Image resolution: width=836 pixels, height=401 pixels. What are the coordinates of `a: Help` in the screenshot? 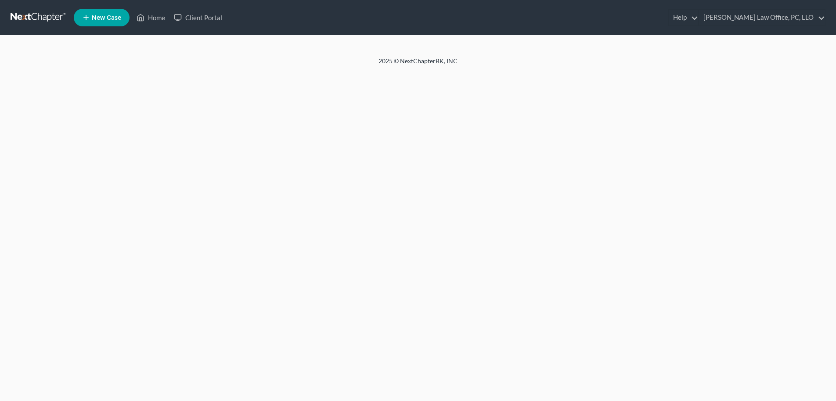 It's located at (683, 18).